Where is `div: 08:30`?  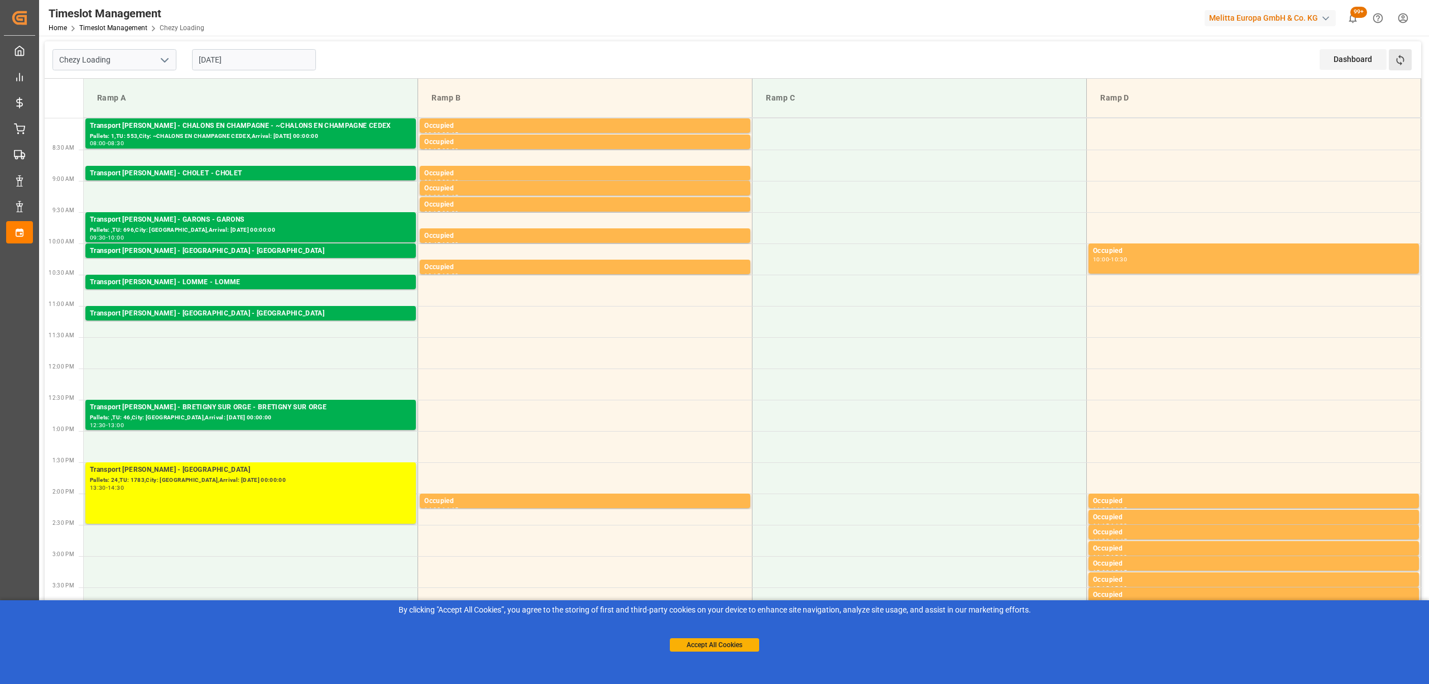 div: 08:30 is located at coordinates (450, 150).